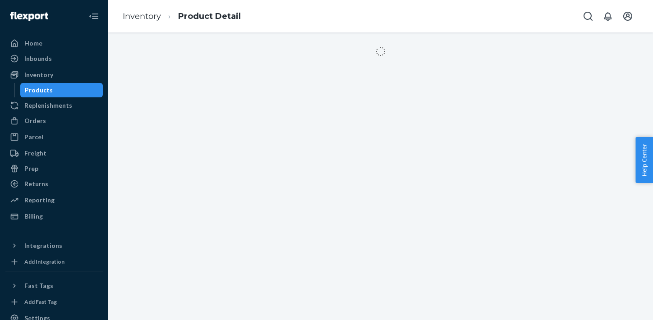 This screenshot has width=653, height=320. What do you see at coordinates (36, 184) in the screenshot?
I see `div: Returns` at bounding box center [36, 184].